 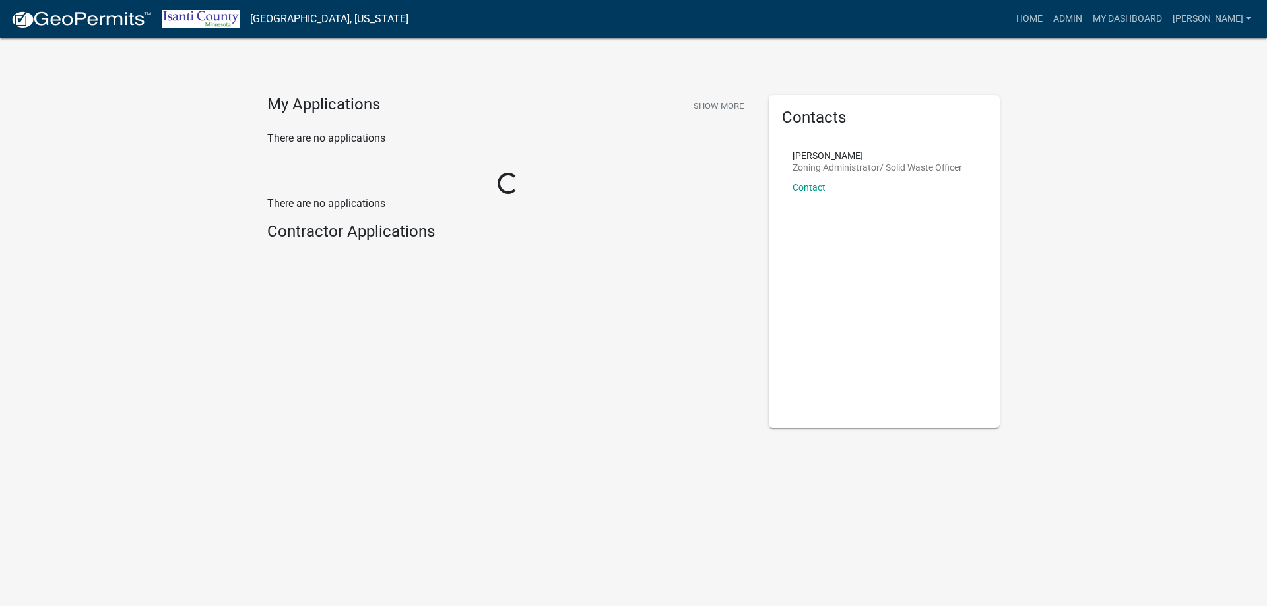 I want to click on a: Home, so click(x=1029, y=19).